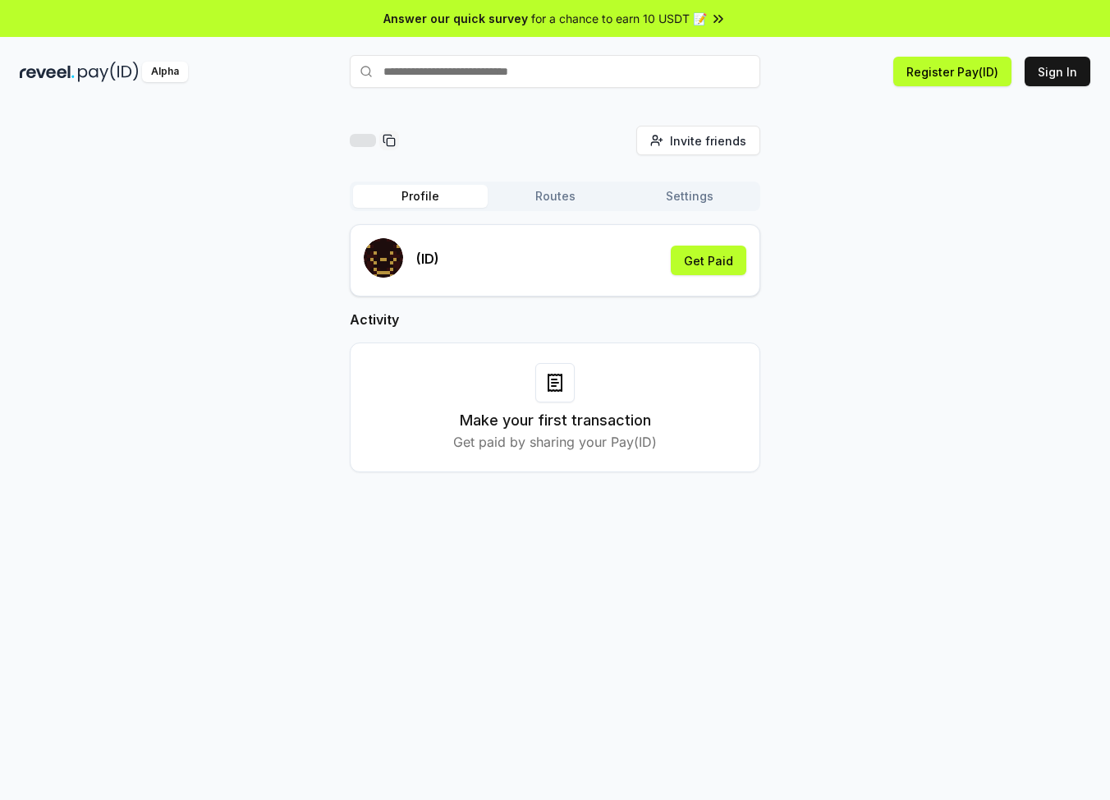  What do you see at coordinates (47, 71) in the screenshot?
I see `img: reveel_dark` at bounding box center [47, 71].